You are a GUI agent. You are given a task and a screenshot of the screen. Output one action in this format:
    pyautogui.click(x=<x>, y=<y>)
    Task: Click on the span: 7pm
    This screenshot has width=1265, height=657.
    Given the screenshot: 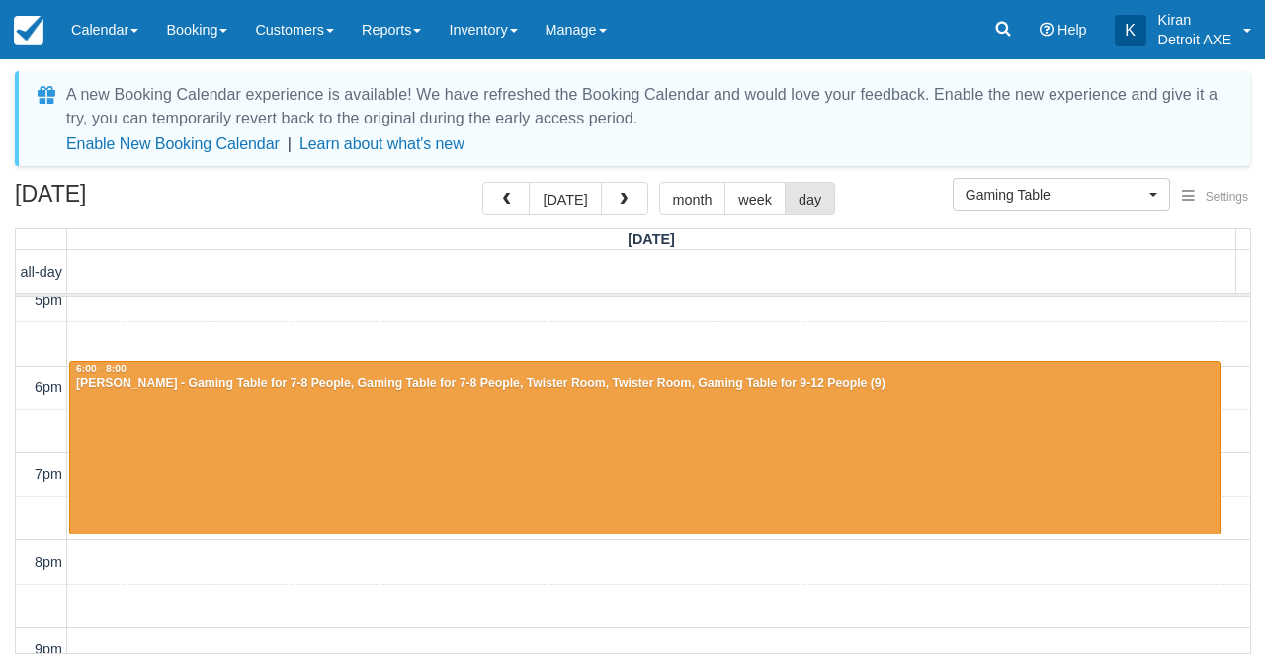 What is the action you would take?
    pyautogui.click(x=48, y=474)
    